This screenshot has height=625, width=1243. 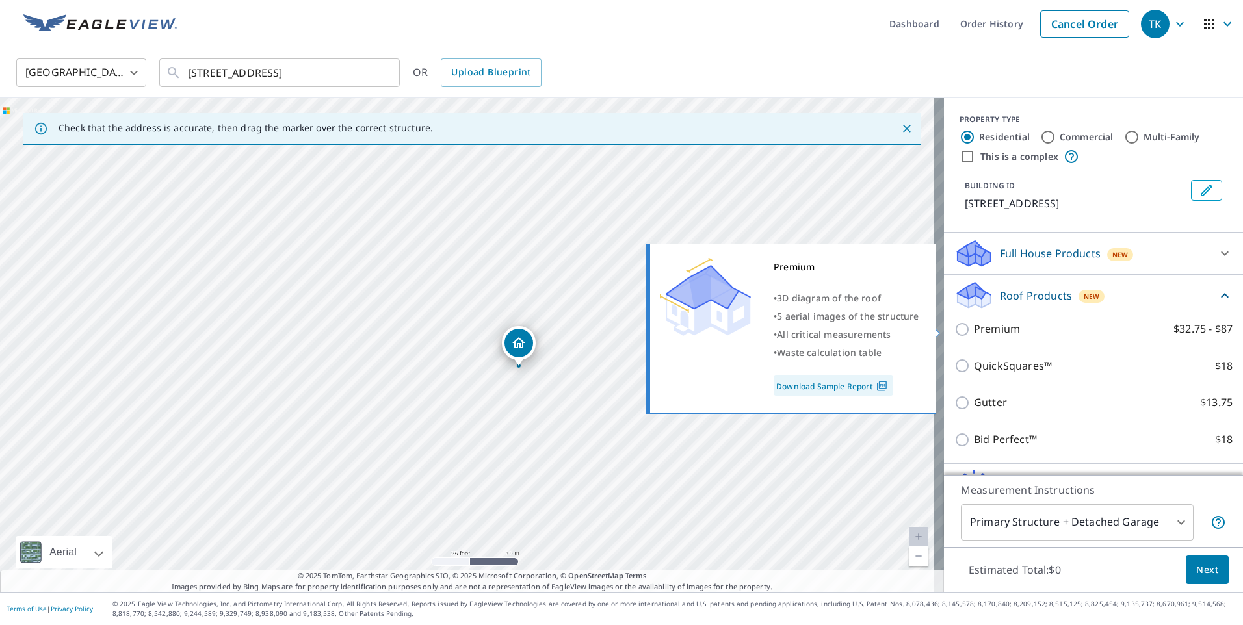 What do you see at coordinates (989, 185) in the screenshot?
I see `p: BUILDING ID` at bounding box center [989, 185].